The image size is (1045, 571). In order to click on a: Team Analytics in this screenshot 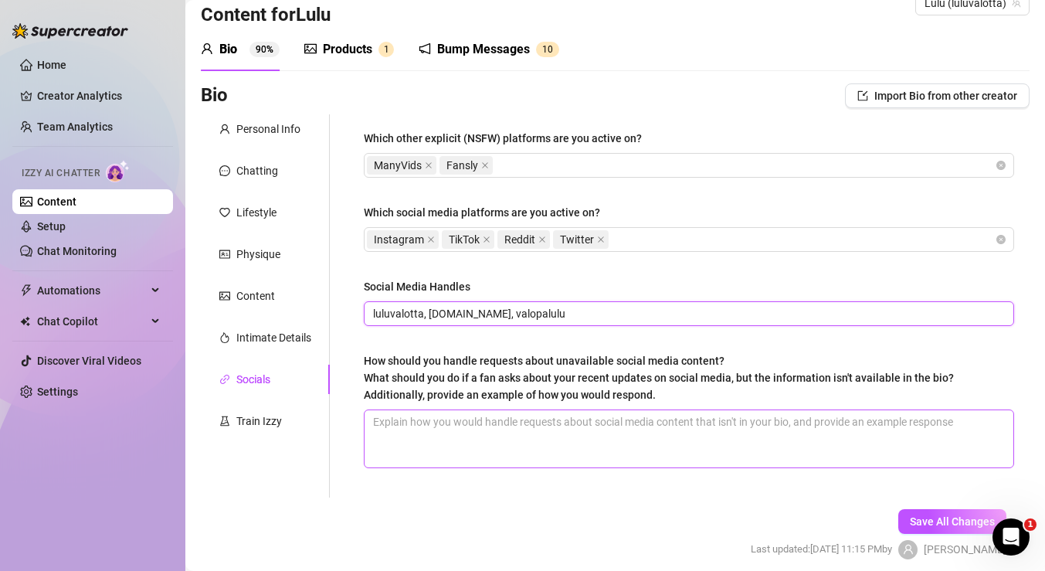, I will do `click(75, 127)`.